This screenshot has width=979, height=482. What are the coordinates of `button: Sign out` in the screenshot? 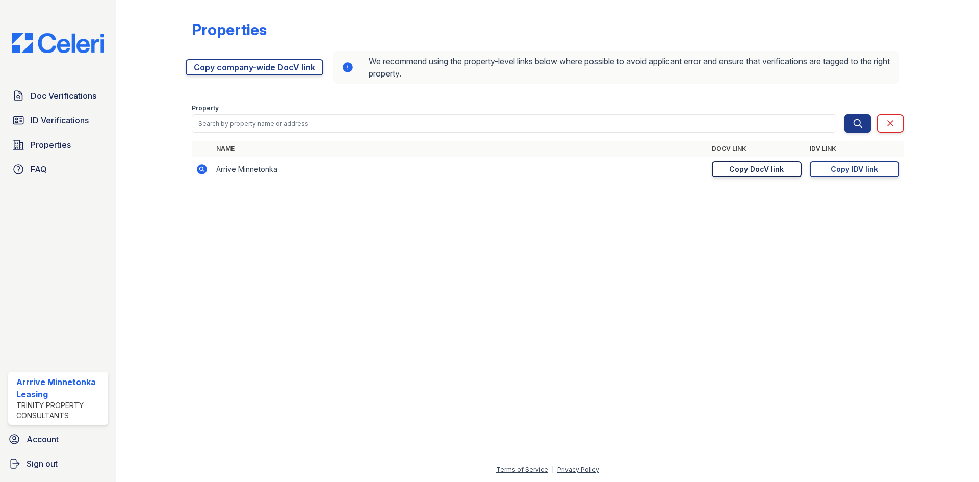 It's located at (58, 464).